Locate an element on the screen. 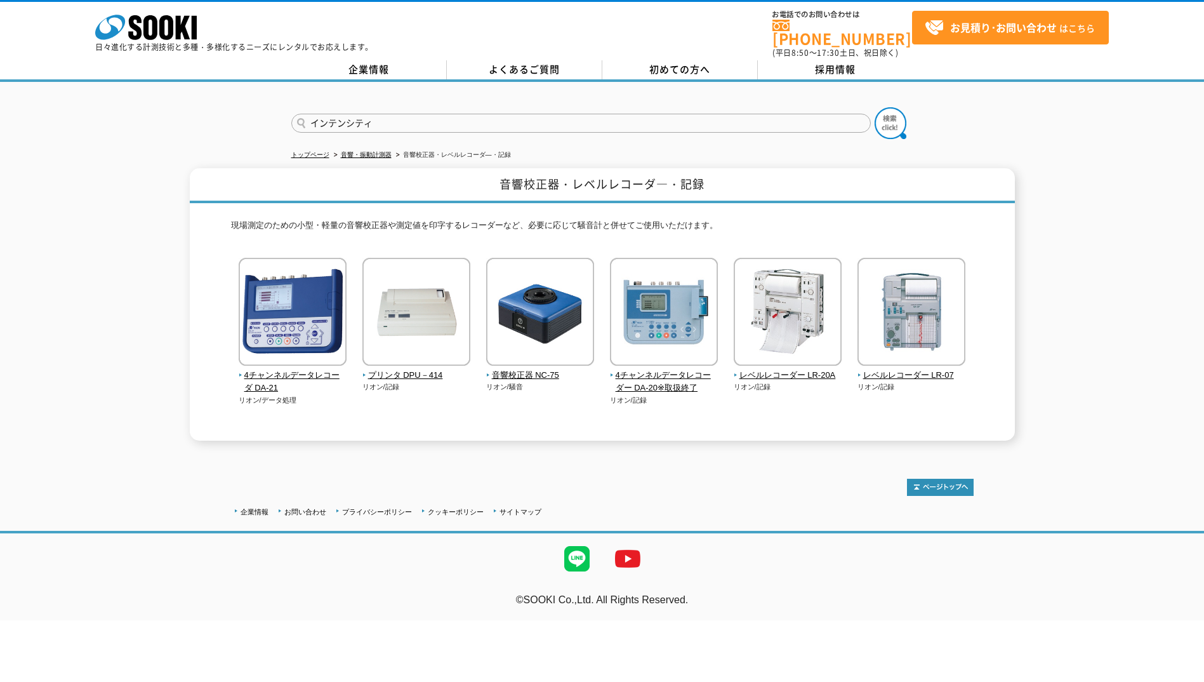 The image size is (1204, 682). p: リオン/データ処理 is located at coordinates (293, 400).